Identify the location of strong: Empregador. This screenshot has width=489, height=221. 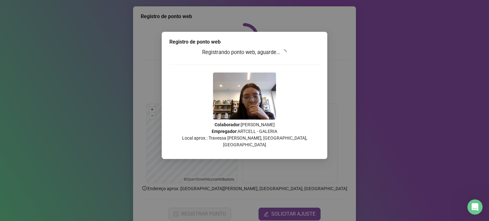
(224, 132).